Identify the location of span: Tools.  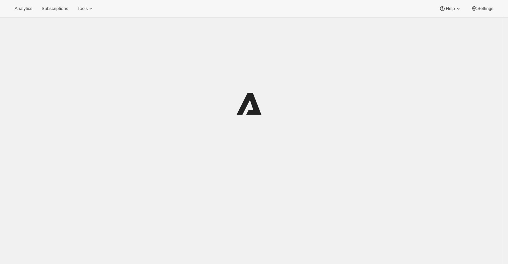
(82, 9).